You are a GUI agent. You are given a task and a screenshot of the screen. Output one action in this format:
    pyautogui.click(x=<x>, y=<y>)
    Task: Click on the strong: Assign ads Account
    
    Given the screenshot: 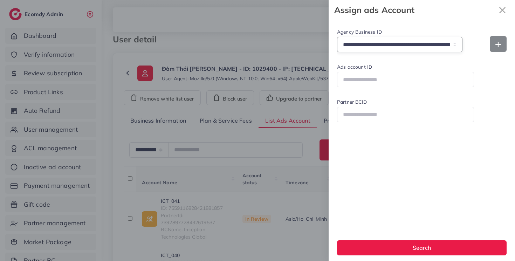 What is the action you would take?
    pyautogui.click(x=415, y=10)
    